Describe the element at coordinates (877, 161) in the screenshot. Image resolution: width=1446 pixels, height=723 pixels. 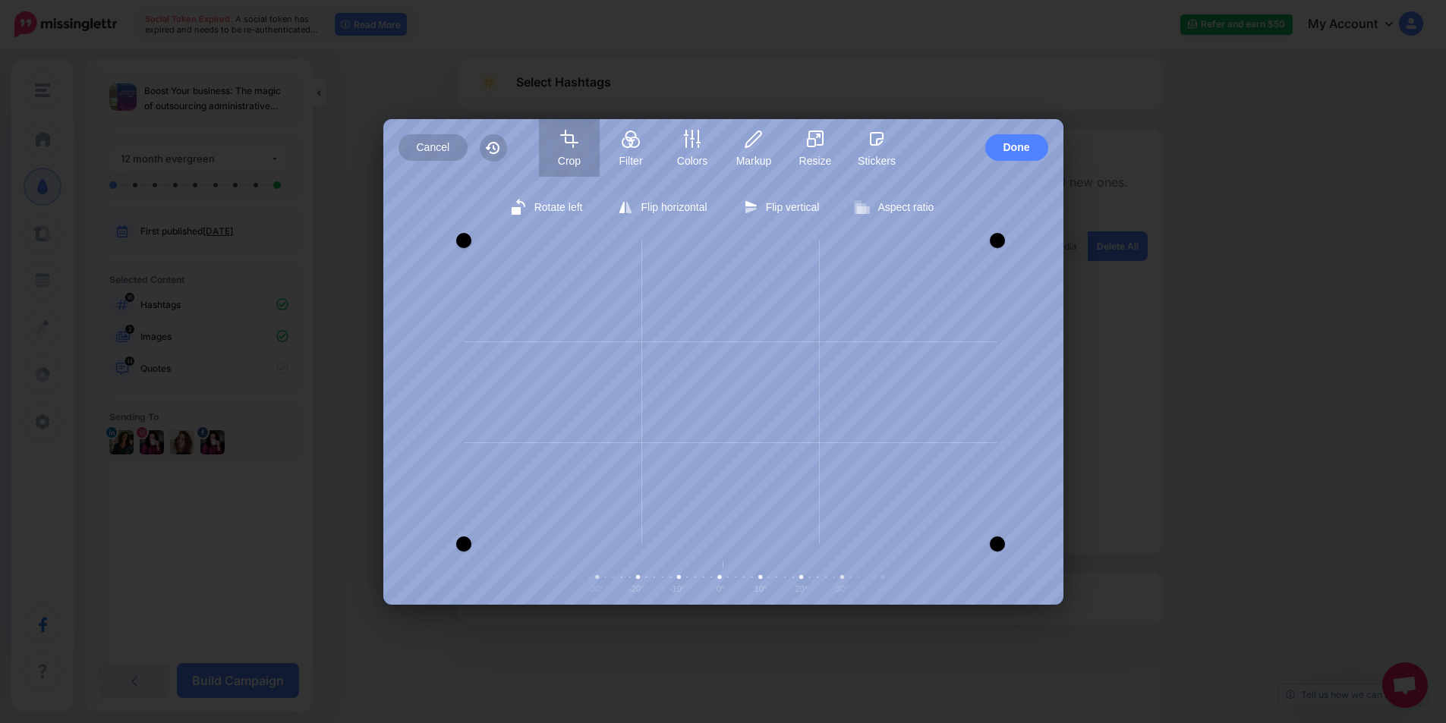
I see `span: Stickers` at that location.